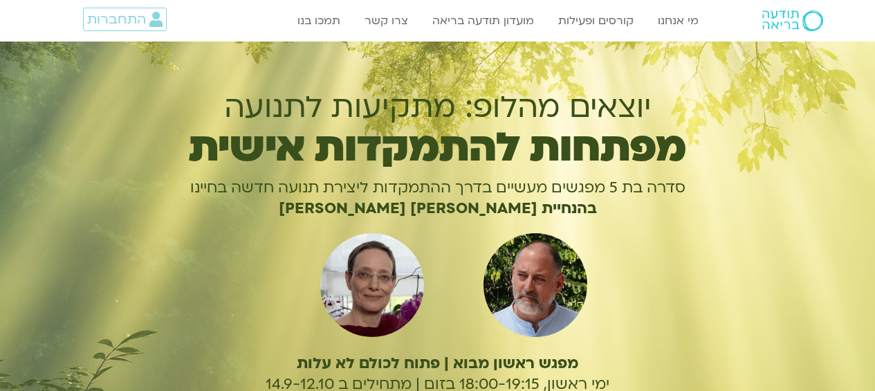  What do you see at coordinates (438, 107) in the screenshot?
I see `h1: יוצאים מהלופ: מתקיעות לתנועה` at bounding box center [438, 107].